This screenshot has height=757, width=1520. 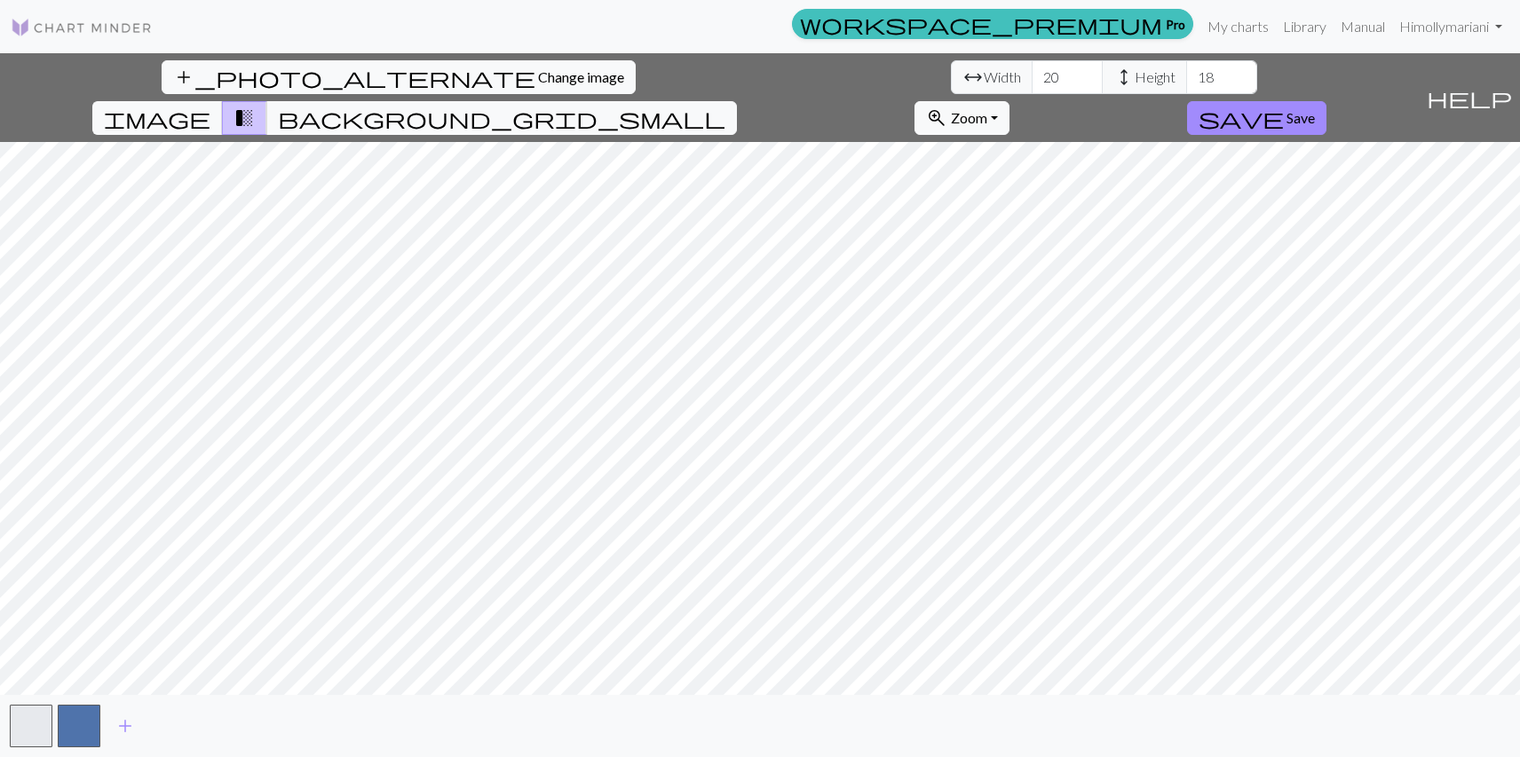 What do you see at coordinates (125, 726) in the screenshot?
I see `span: add` at bounding box center [125, 726].